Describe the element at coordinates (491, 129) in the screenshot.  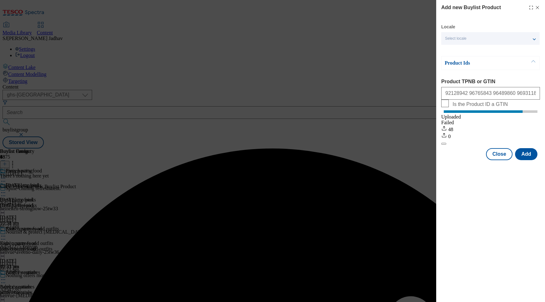
I see `div: 48` at that location.